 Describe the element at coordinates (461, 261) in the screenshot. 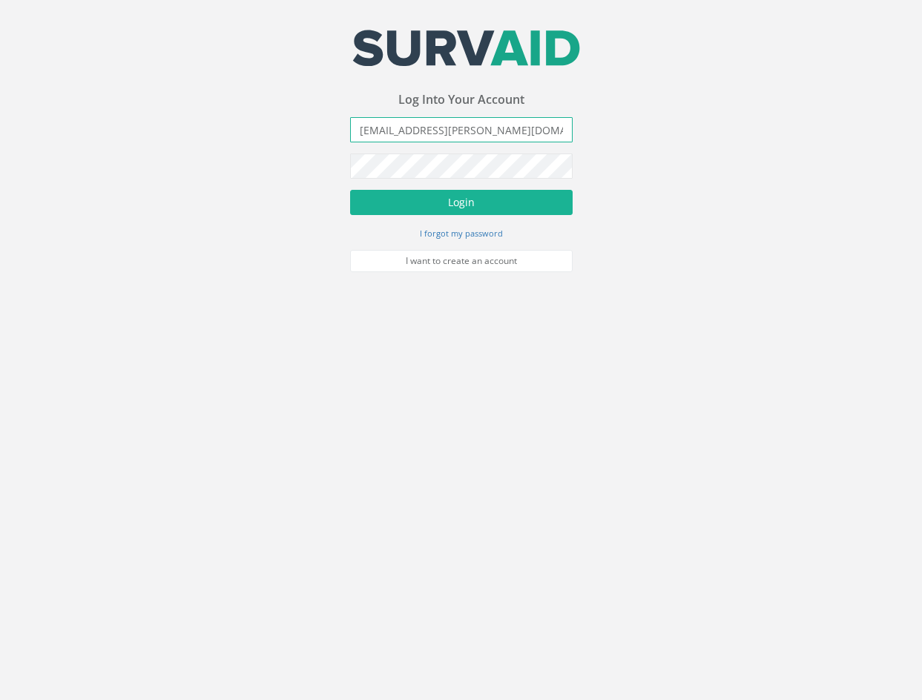

I see `a: I want to create an account` at that location.